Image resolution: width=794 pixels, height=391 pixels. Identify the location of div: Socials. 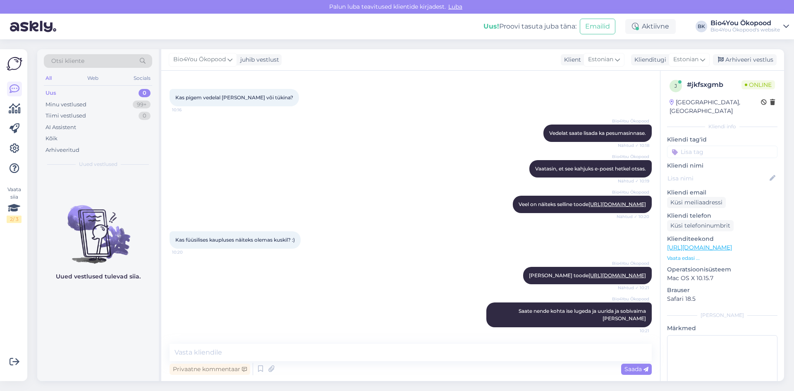
(142, 78).